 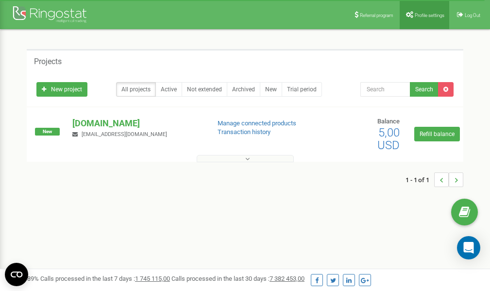 What do you see at coordinates (376, 15) in the screenshot?
I see `span: Referral program` at bounding box center [376, 15].